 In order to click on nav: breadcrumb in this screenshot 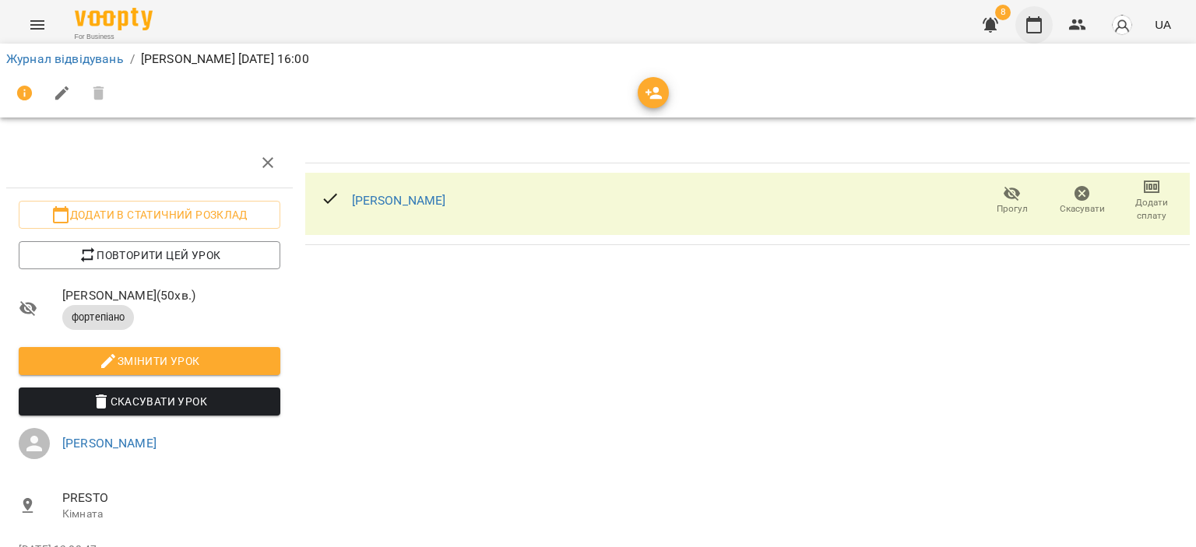, I will do `click(598, 59)`.